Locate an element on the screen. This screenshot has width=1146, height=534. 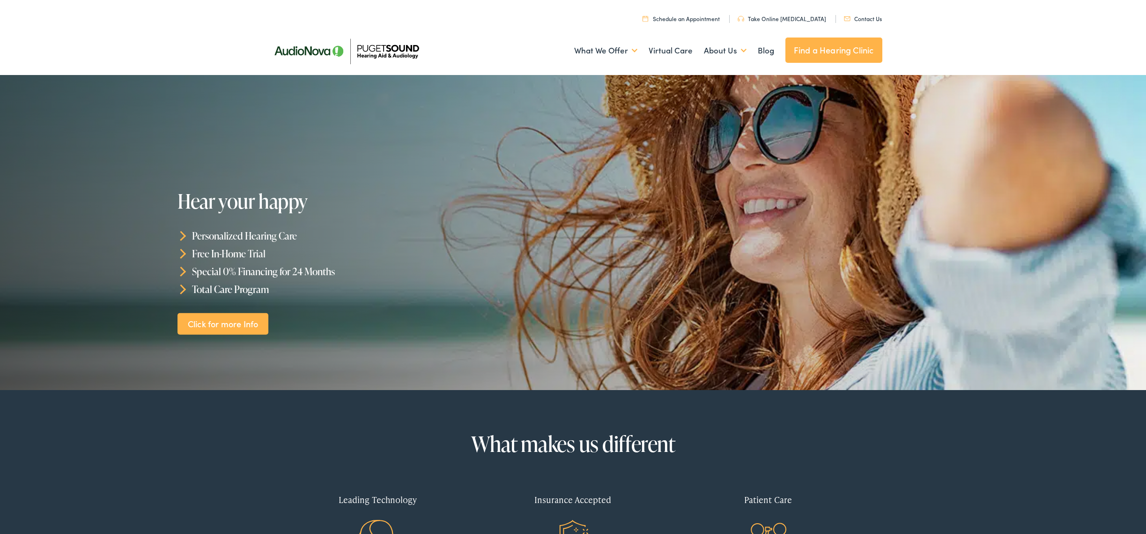
div: Patient Care is located at coordinates (768, 499).